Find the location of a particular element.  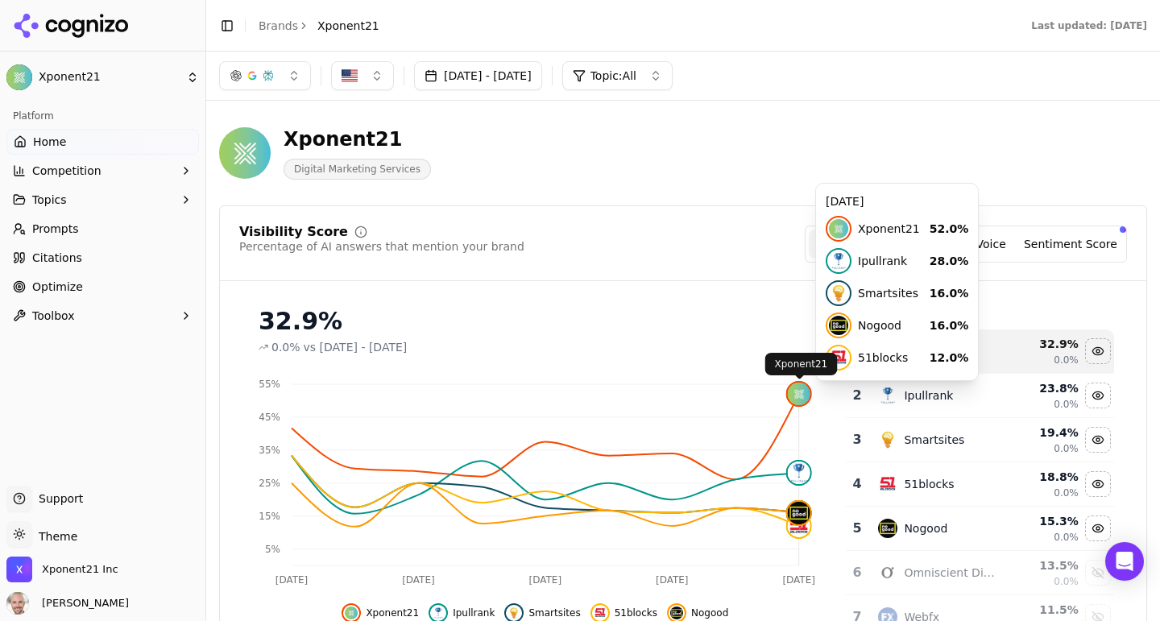

a: Prompts is located at coordinates (102, 229).